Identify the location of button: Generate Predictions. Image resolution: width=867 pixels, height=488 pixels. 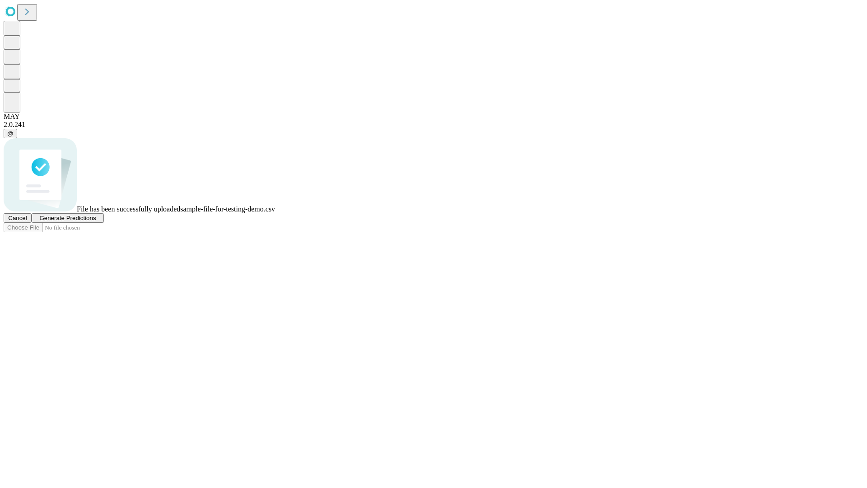
(68, 218).